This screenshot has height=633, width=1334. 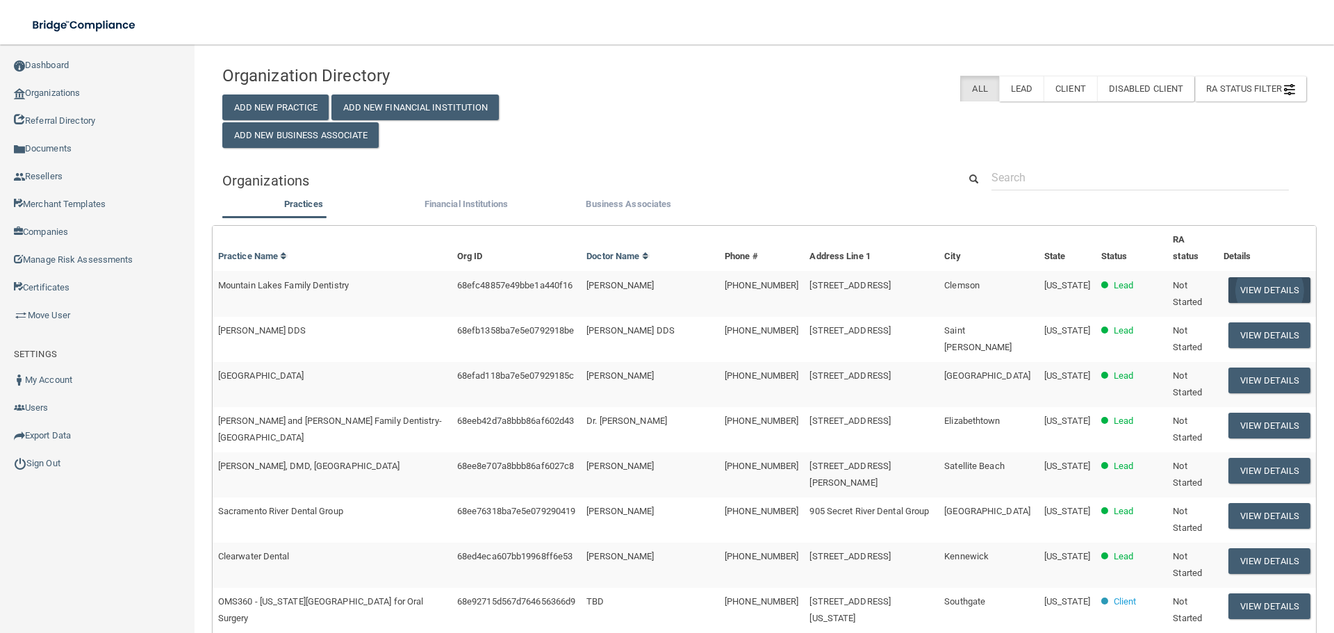 What do you see at coordinates (1250, 88) in the screenshot?
I see `span: RA Status Filter` at bounding box center [1250, 88].